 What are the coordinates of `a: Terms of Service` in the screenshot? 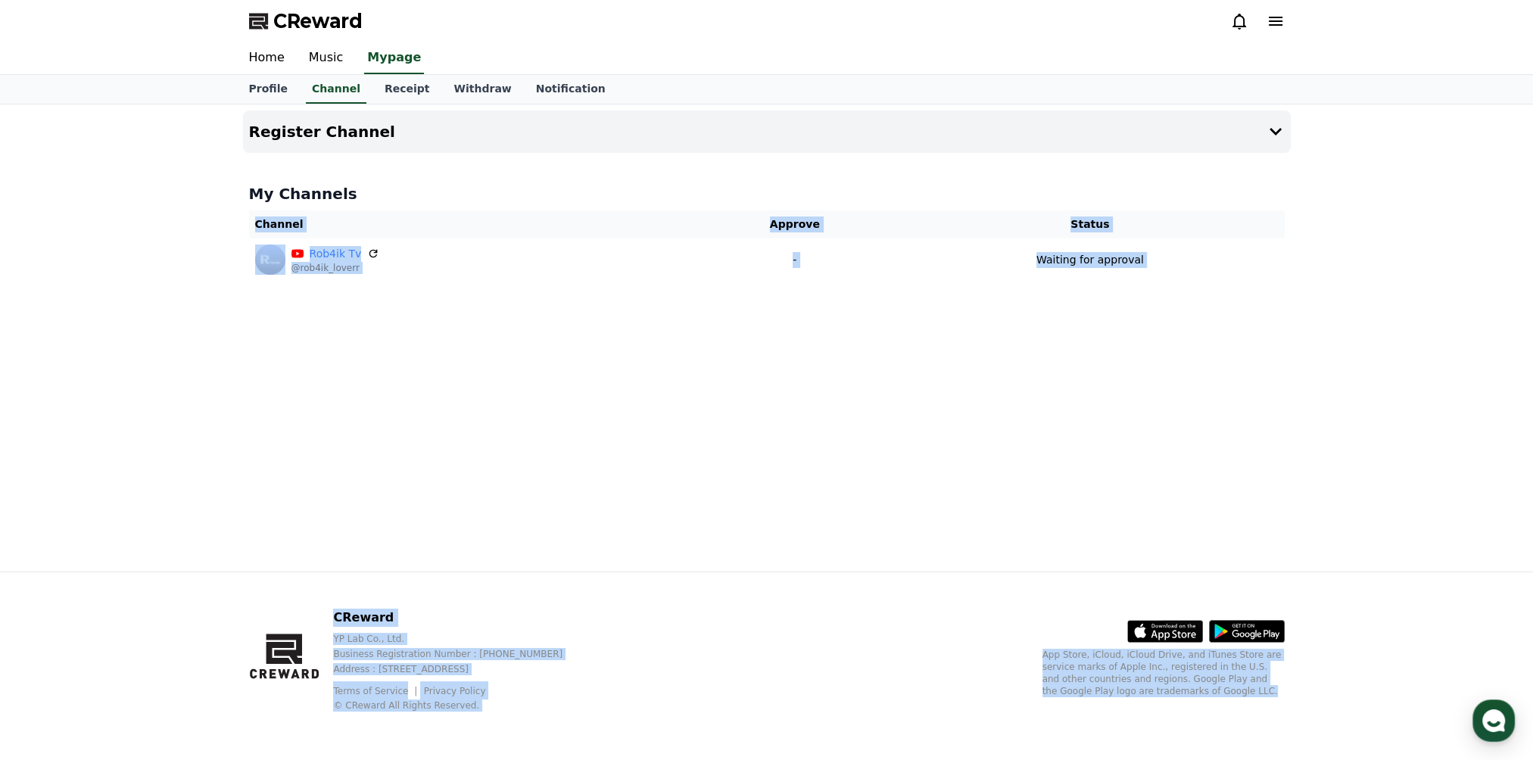 It's located at (376, 691).